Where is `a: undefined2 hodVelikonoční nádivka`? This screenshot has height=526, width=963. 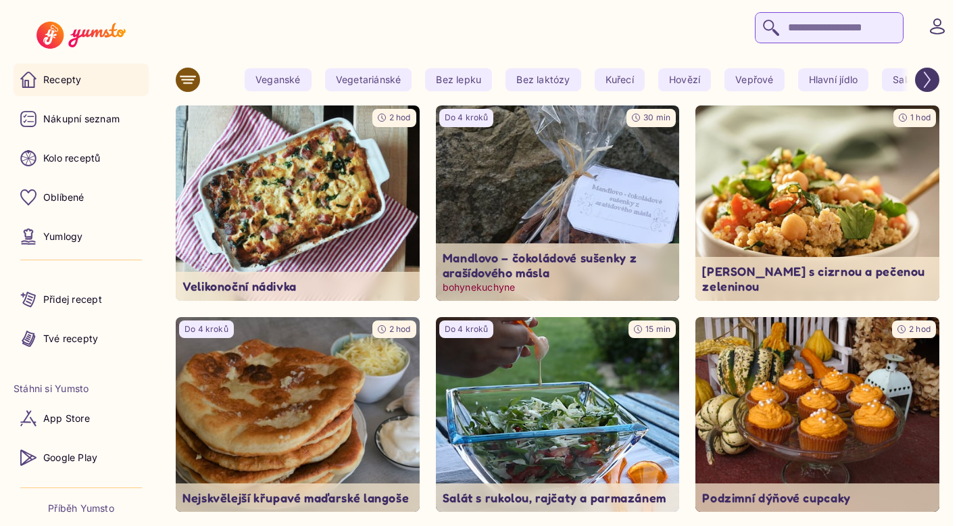
a: undefined2 hodVelikonoční nádivka is located at coordinates (297, 203).